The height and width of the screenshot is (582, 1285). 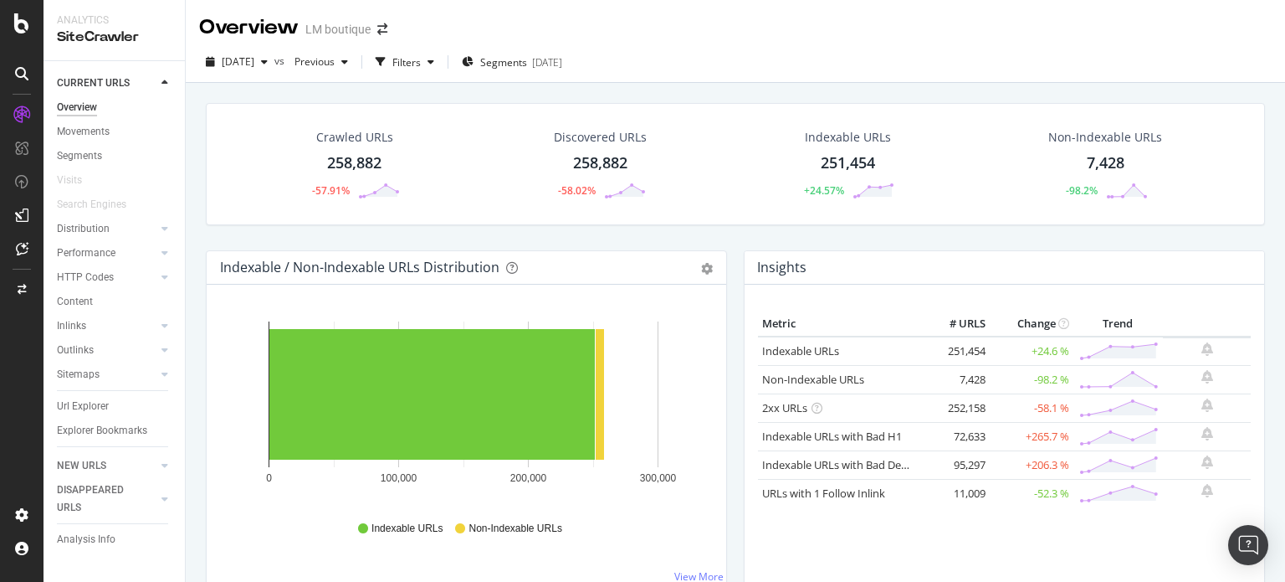 I want to click on td: 252,158, so click(x=956, y=408).